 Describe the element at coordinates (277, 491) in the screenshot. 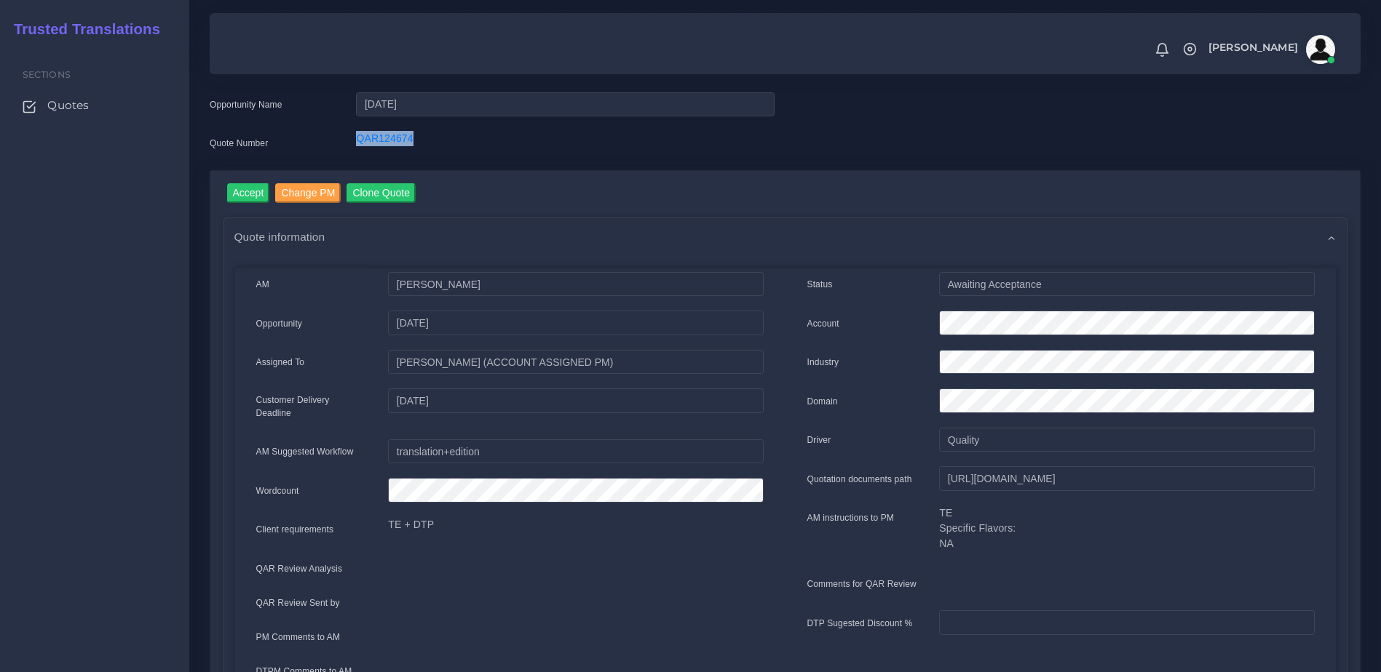

I see `label: Wordcount` at that location.